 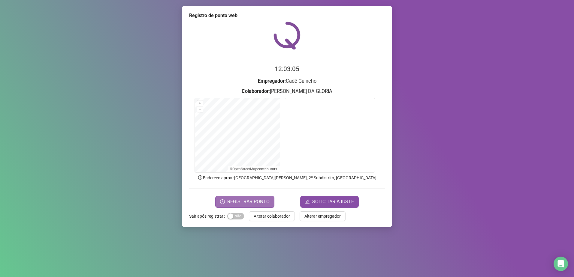 I want to click on strong: Empregador, so click(x=271, y=81).